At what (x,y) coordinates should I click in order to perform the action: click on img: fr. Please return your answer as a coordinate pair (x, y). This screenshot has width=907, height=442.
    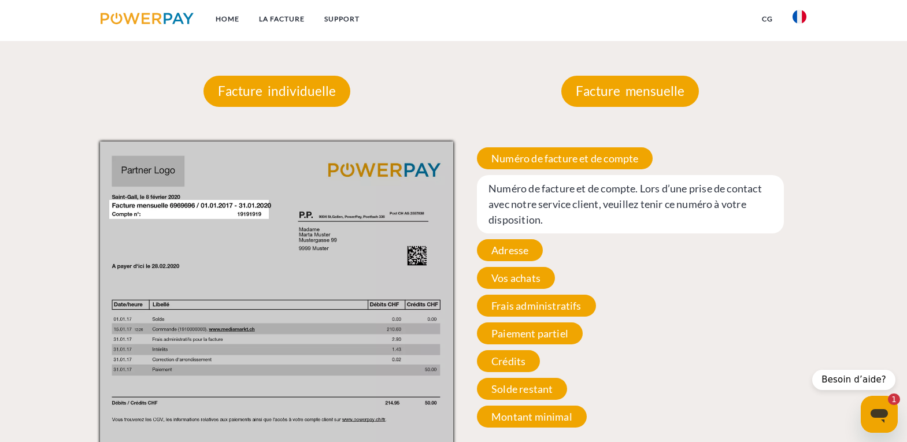
    Looking at the image, I should click on (800, 17).